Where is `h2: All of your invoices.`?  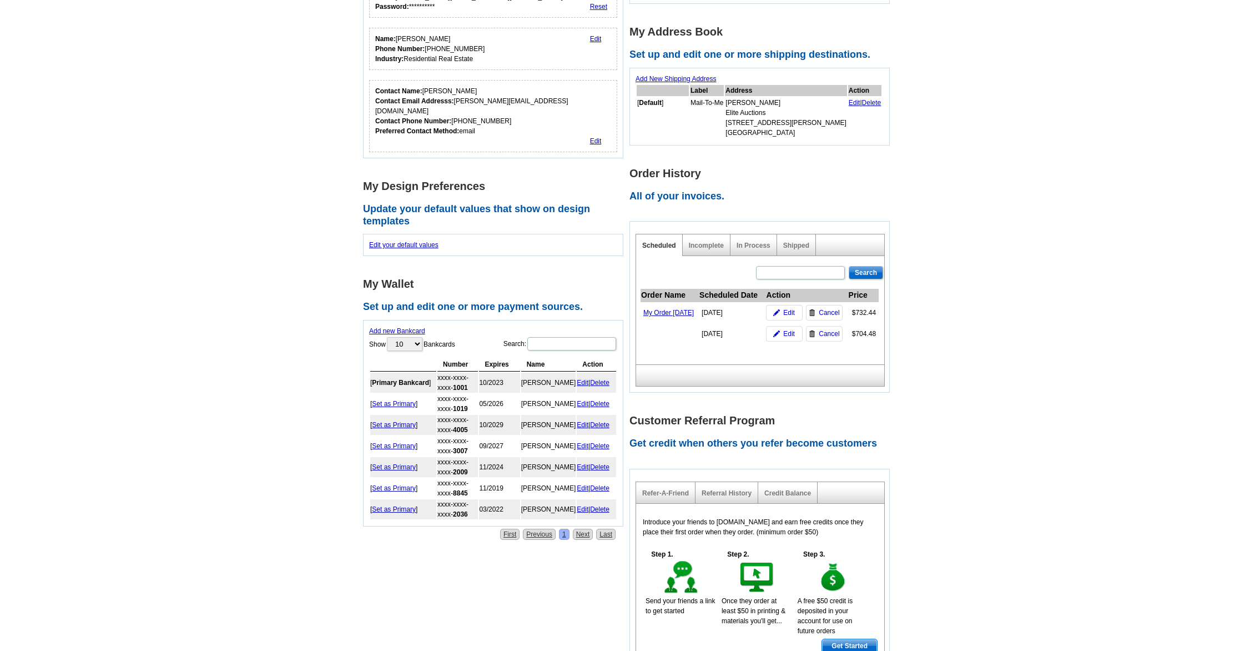
h2: All of your invoices. is located at coordinates (763, 196).